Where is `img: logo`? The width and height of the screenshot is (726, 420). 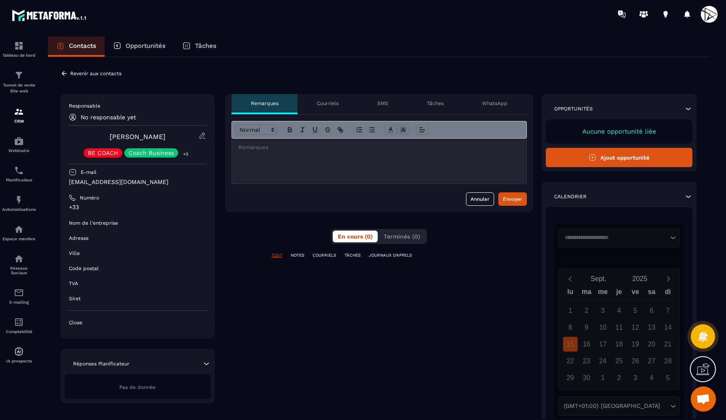 img: logo is located at coordinates (50, 15).